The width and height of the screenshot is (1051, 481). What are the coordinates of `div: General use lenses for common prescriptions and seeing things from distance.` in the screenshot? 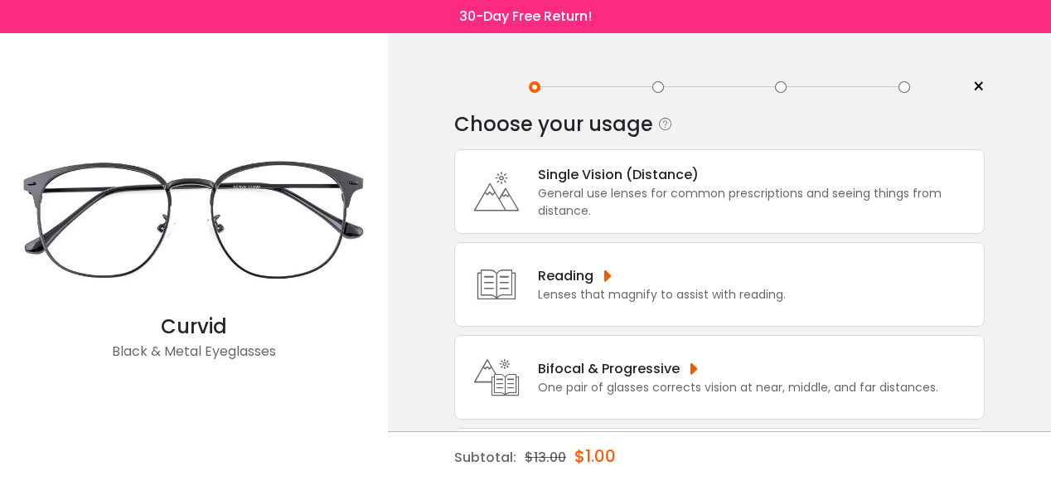 It's located at (757, 202).